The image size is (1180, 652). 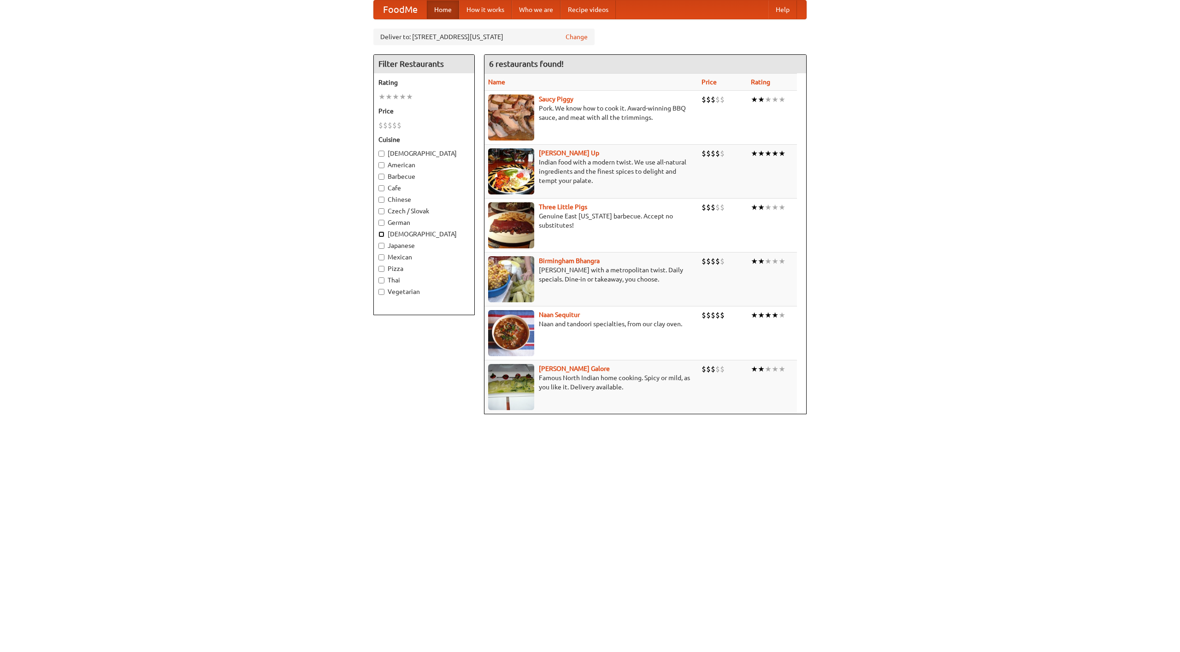 What do you see at coordinates (526, 64) in the screenshot?
I see `ng-pluralize: 6 restaurants found!` at bounding box center [526, 64].